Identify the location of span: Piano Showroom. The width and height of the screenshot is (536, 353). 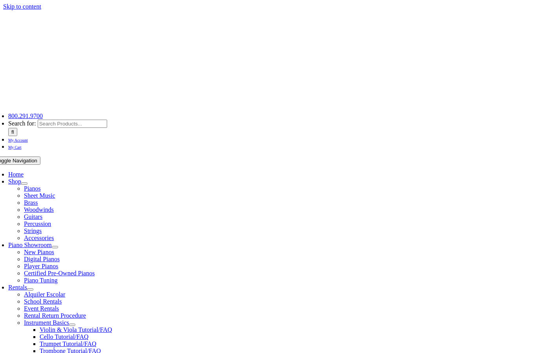
(30, 245).